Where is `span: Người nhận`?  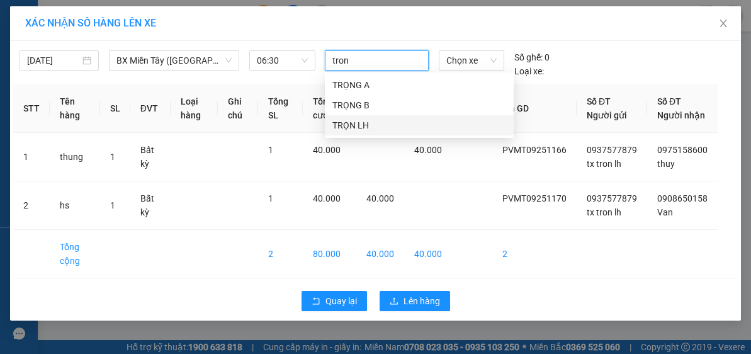
span: Người nhận is located at coordinates (681, 115).